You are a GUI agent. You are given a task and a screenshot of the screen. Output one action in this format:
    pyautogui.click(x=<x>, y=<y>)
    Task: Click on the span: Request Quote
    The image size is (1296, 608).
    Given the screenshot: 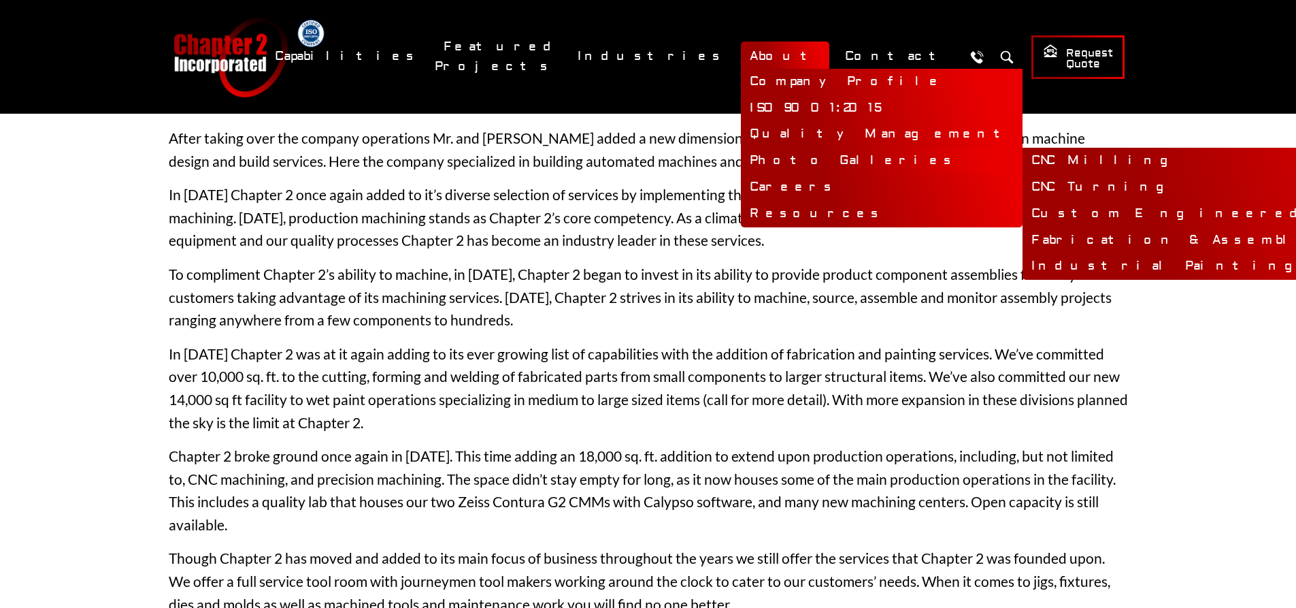 What is the action you would take?
    pyautogui.click(x=1078, y=57)
    